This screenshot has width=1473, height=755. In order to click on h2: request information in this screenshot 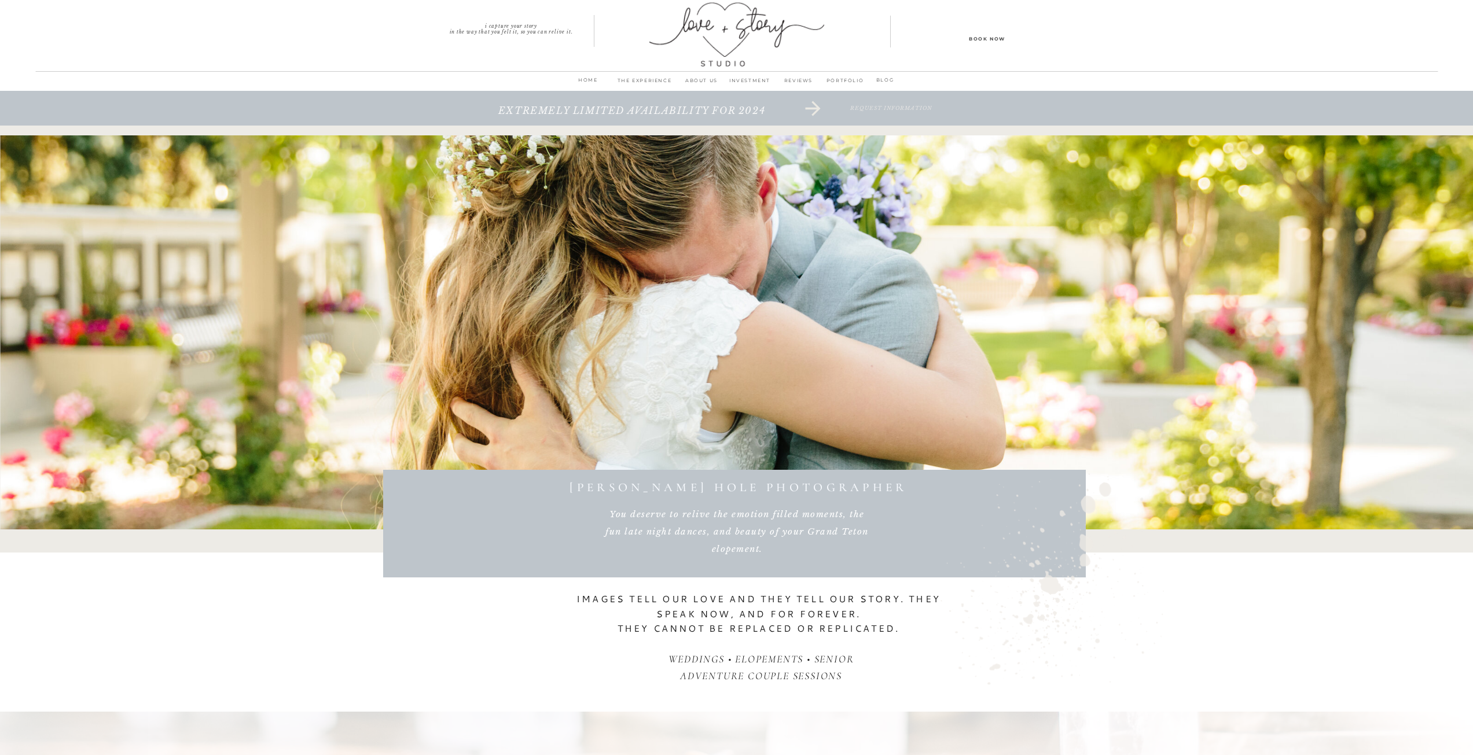, I will do `click(891, 117)`.